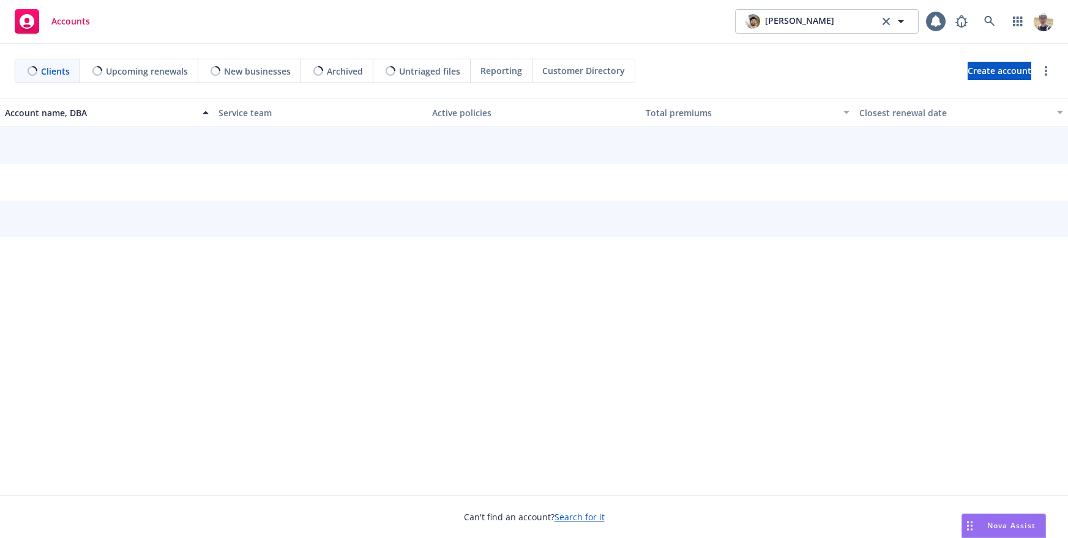 Image resolution: width=1068 pixels, height=538 pixels. What do you see at coordinates (100, 113) in the screenshot?
I see `div: Account name, DBA` at bounding box center [100, 113].